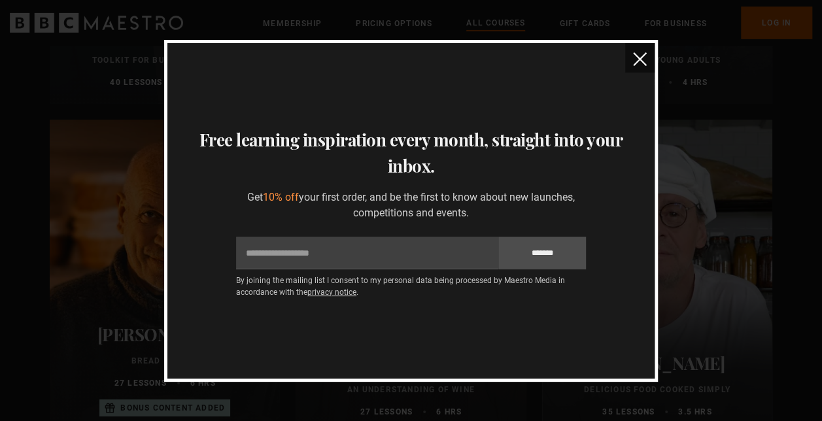 The image size is (822, 421). Describe the element at coordinates (411, 205) in the screenshot. I see `p: Get your first order, and be the first to know about new launches, competitions and events.` at that location.